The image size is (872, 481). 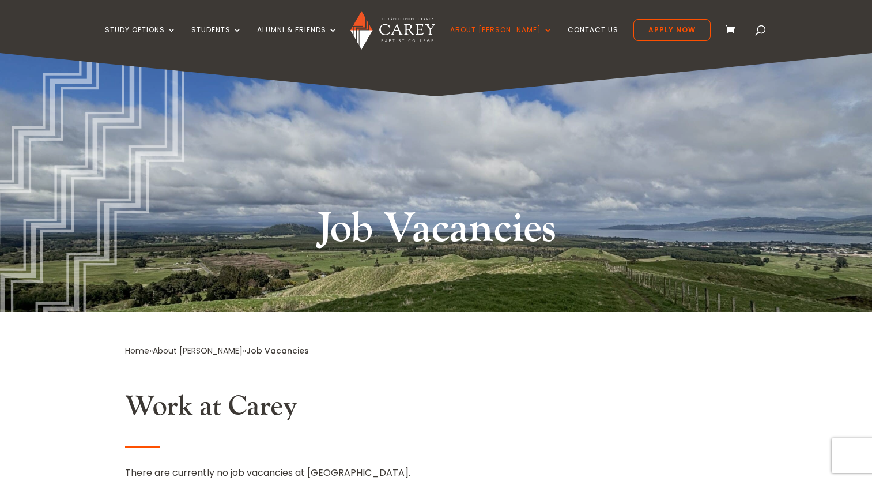 What do you see at coordinates (593, 39) in the screenshot?
I see `a: Contact Us` at bounding box center [593, 39].